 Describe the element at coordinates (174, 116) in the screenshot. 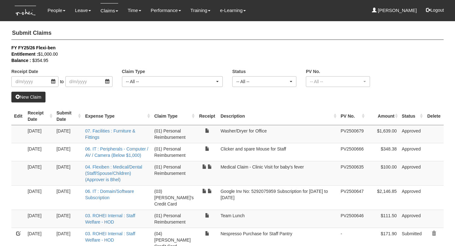

I see `th: Claim Type : activate to sort column ascending` at that location.